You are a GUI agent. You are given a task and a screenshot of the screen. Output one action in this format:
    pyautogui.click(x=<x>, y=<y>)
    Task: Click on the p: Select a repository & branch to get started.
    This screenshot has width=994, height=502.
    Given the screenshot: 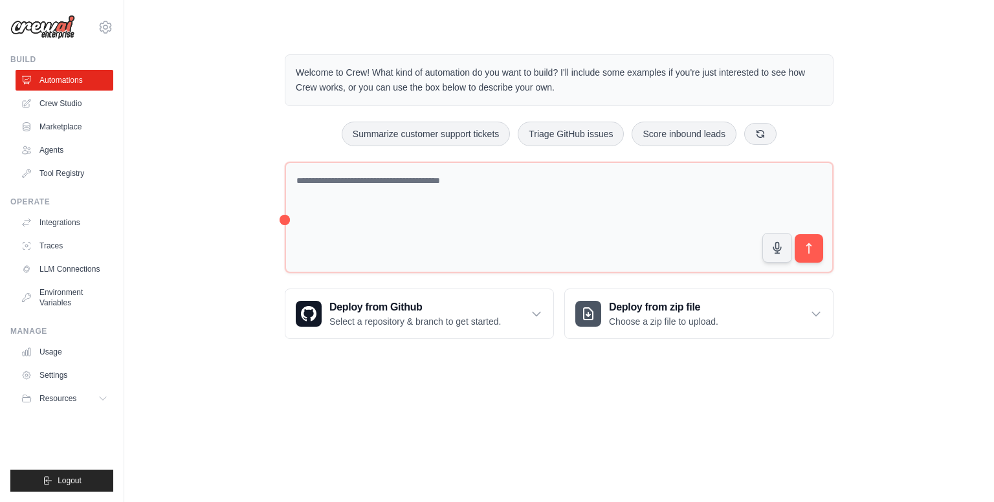 What is the action you would take?
    pyautogui.click(x=415, y=322)
    